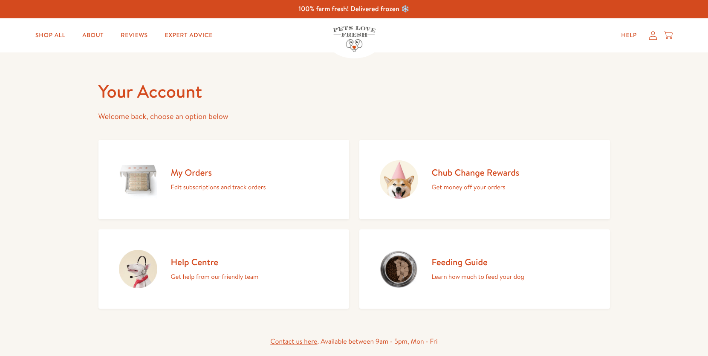 This screenshot has height=356, width=708. Describe the element at coordinates (629, 35) in the screenshot. I see `a: Help` at that location.